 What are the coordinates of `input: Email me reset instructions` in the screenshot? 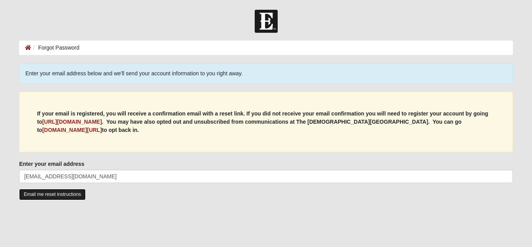 It's located at (52, 194).